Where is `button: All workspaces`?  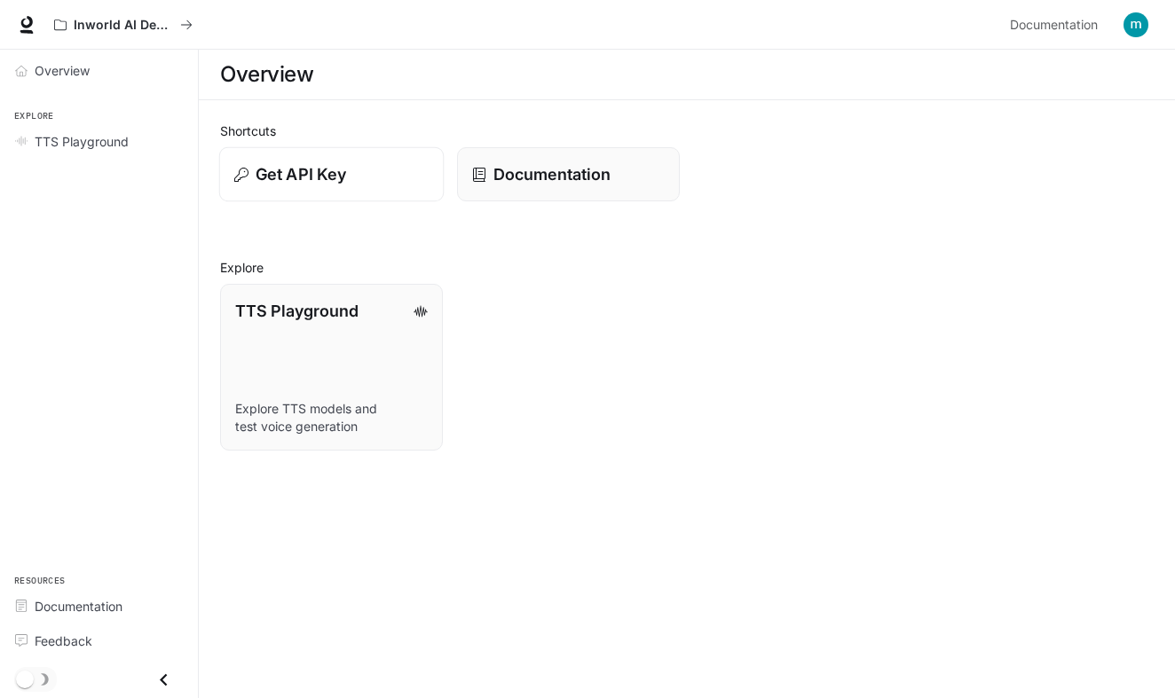 button: All workspaces is located at coordinates (123, 25).